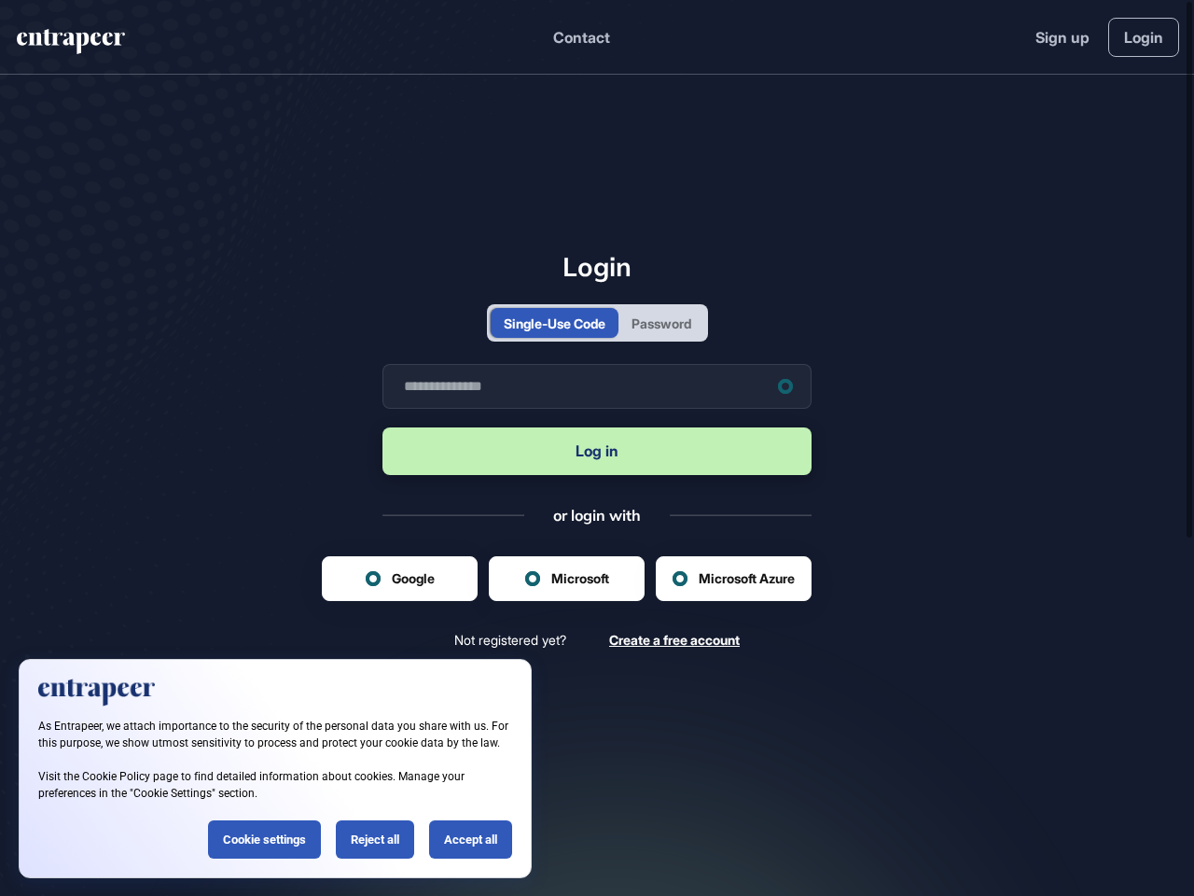 The image size is (1194, 896). What do you see at coordinates (1144, 37) in the screenshot?
I see `a: Login` at bounding box center [1144, 37].